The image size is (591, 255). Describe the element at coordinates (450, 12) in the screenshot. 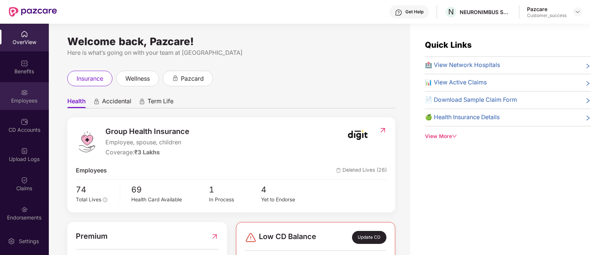

I see `span: N` at that location.